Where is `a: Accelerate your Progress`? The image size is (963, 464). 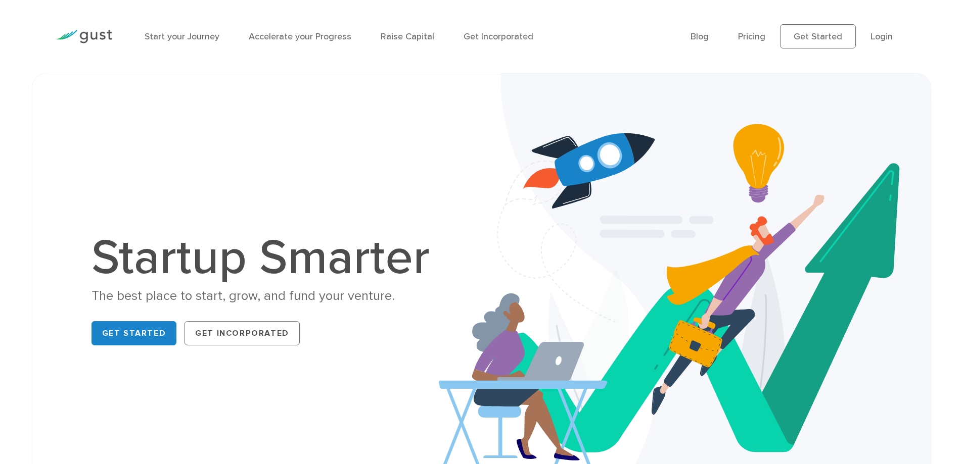
a: Accelerate your Progress is located at coordinates (300, 36).